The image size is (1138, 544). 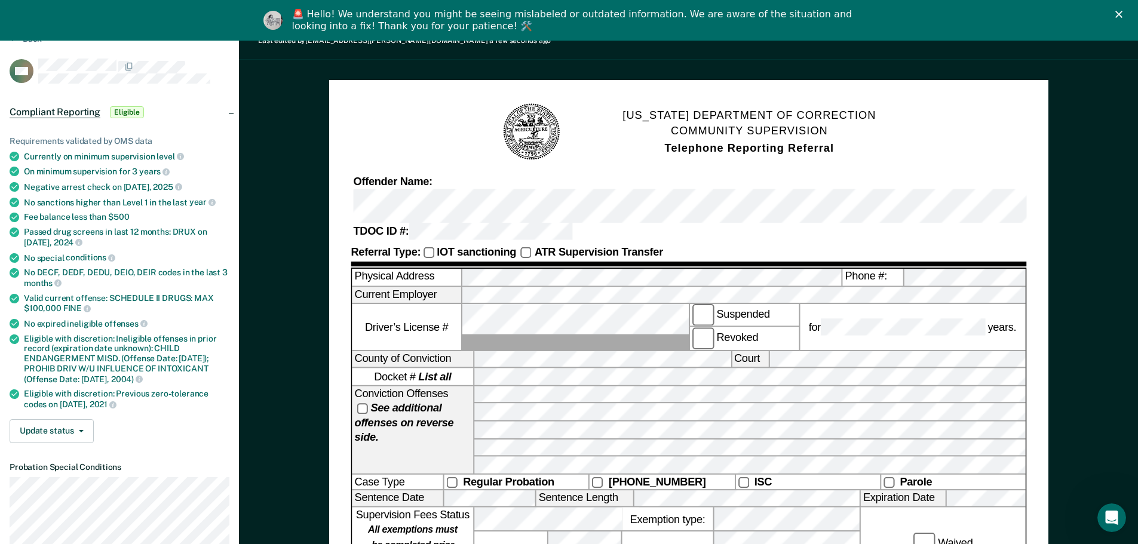 I want to click on strong: See additional offenses on reverse side., so click(x=404, y=422).